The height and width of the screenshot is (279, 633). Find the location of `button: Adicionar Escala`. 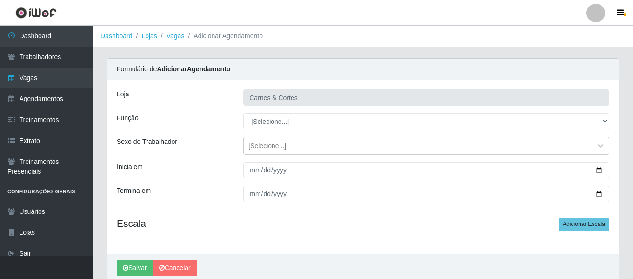

button: Adicionar Escala is located at coordinates (584, 224).